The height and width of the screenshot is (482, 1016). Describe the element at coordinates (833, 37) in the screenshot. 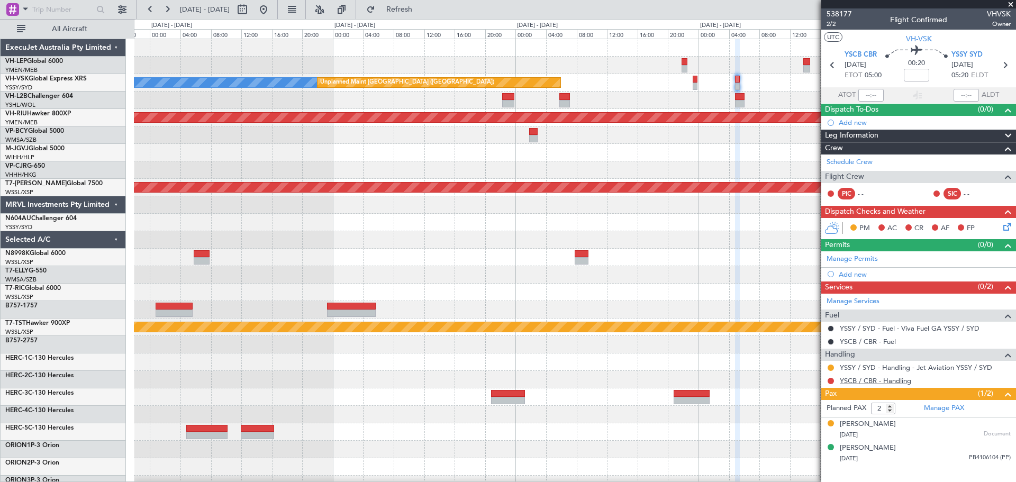

I see `button: UTC` at that location.